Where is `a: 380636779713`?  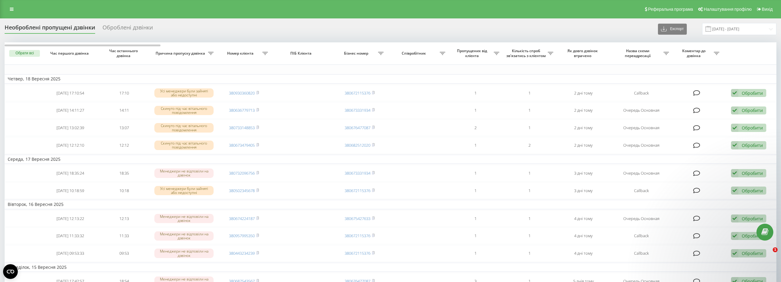
a: 380636779713 is located at coordinates (242, 110).